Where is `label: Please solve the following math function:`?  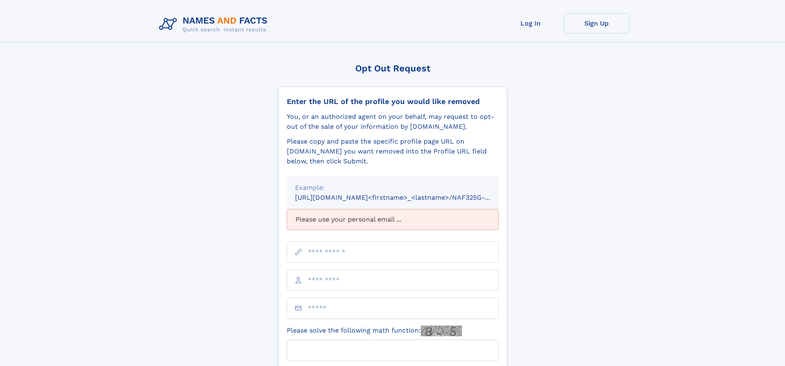 label: Please solve the following math function: is located at coordinates (374, 331).